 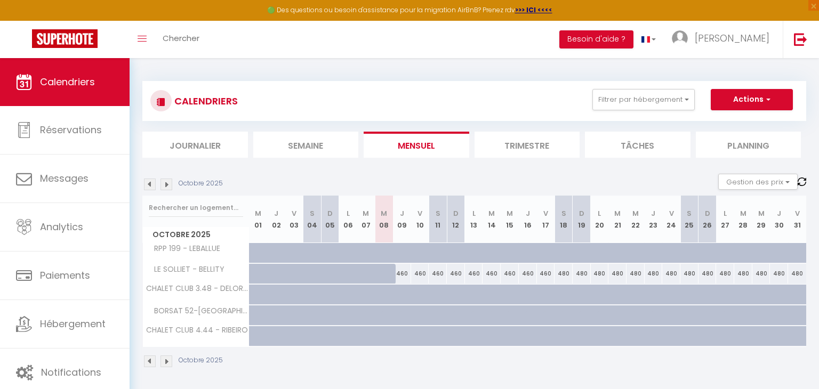 I want to click on th: 31, so click(x=797, y=219).